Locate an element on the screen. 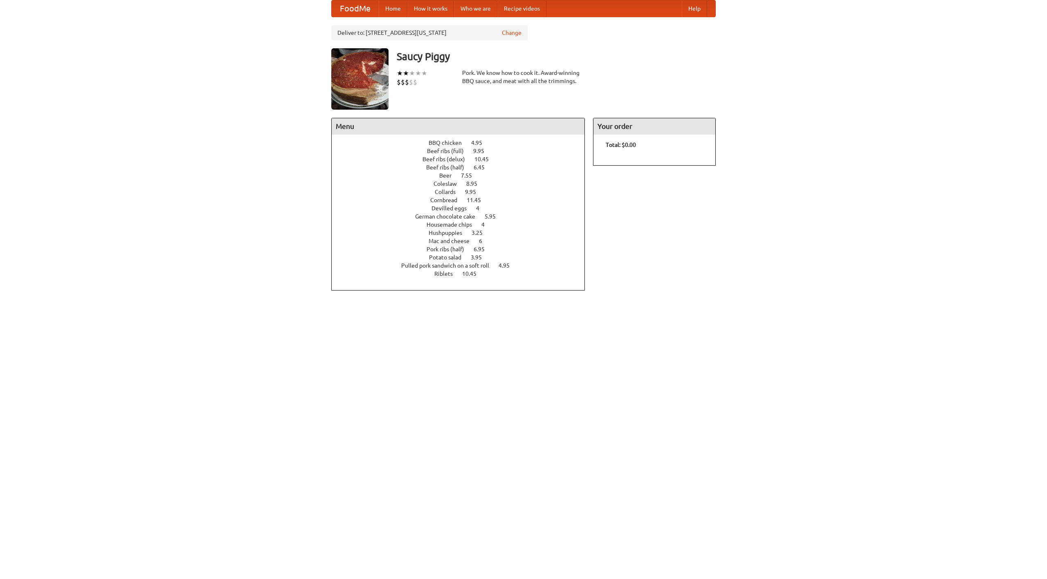 This screenshot has height=579, width=1047. span: 11.45 is located at coordinates (478, 200).